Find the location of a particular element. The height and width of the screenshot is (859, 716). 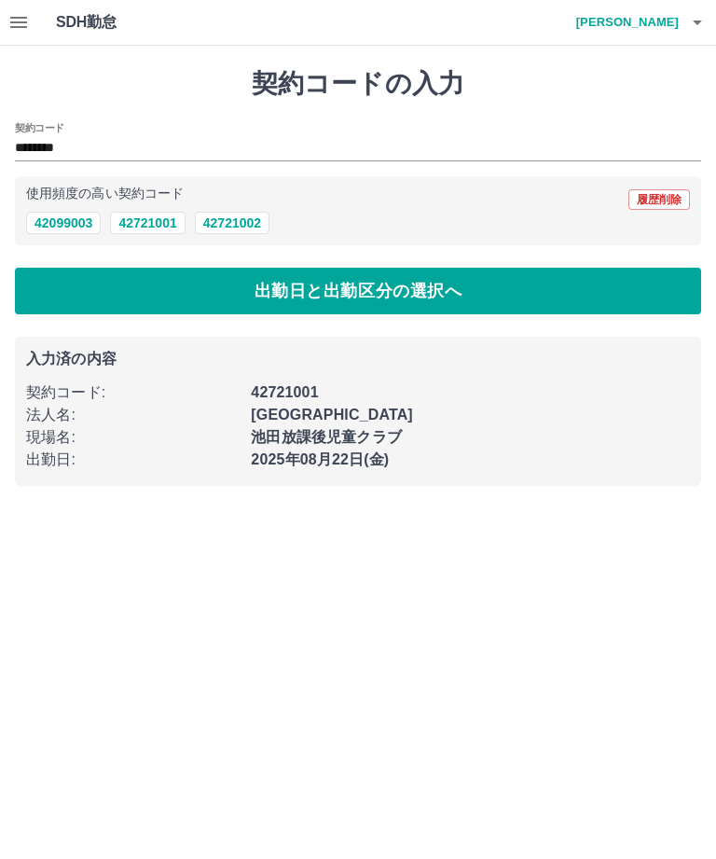

b: 池田放課後児童クラブ is located at coordinates (326, 436).